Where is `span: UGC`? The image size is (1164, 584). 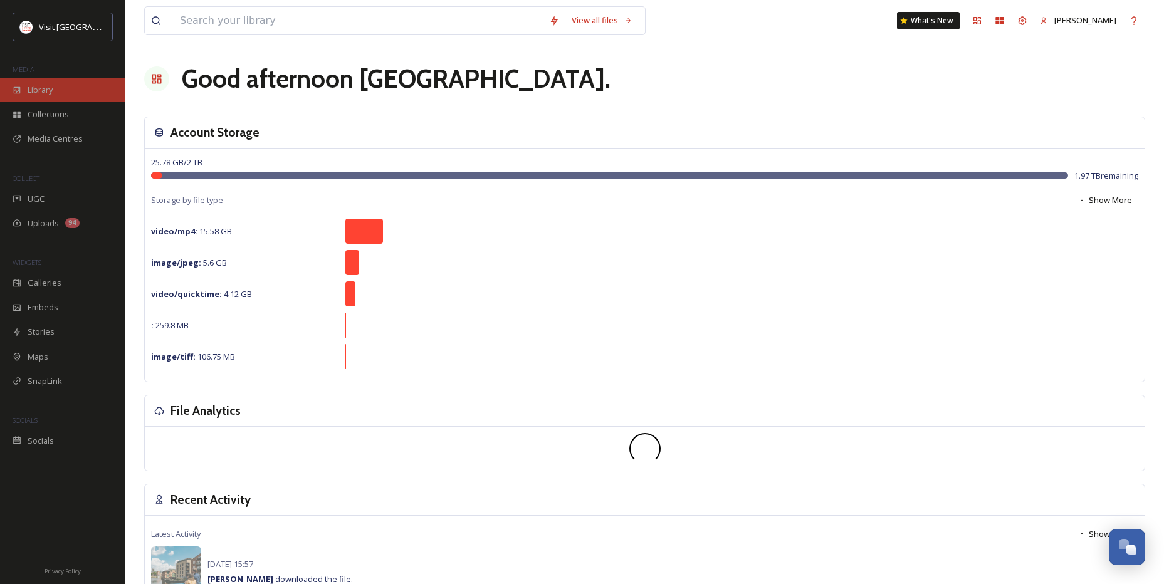 span: UGC is located at coordinates (36, 199).